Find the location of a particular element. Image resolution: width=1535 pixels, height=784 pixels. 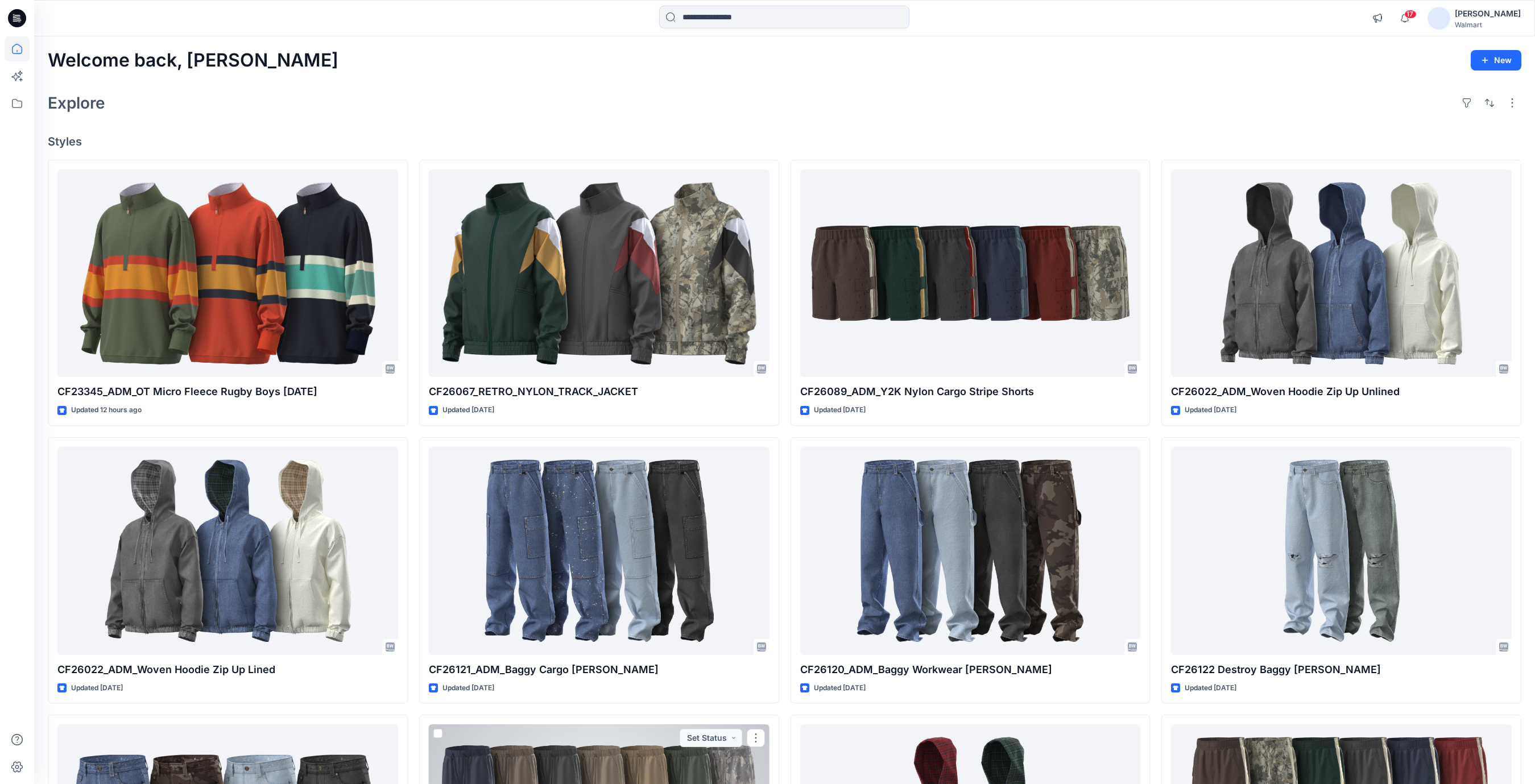

span: 17 is located at coordinates (1411, 14).